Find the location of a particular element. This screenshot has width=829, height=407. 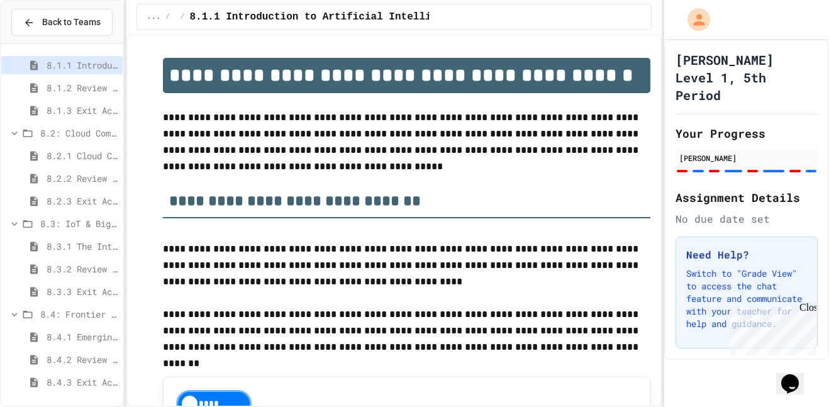

span: 8.3.1 The Internet of Things and Big Data: Our Connected Digital World is located at coordinates (82, 246).